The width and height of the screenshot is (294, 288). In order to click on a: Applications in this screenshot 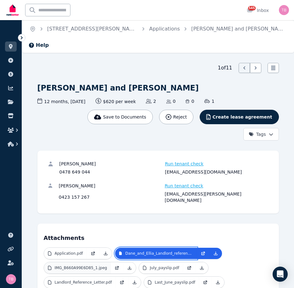, I will do `click(164, 29)`.